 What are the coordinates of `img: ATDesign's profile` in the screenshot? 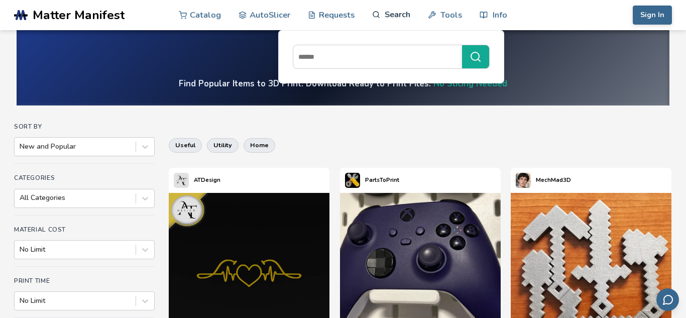 It's located at (181, 180).